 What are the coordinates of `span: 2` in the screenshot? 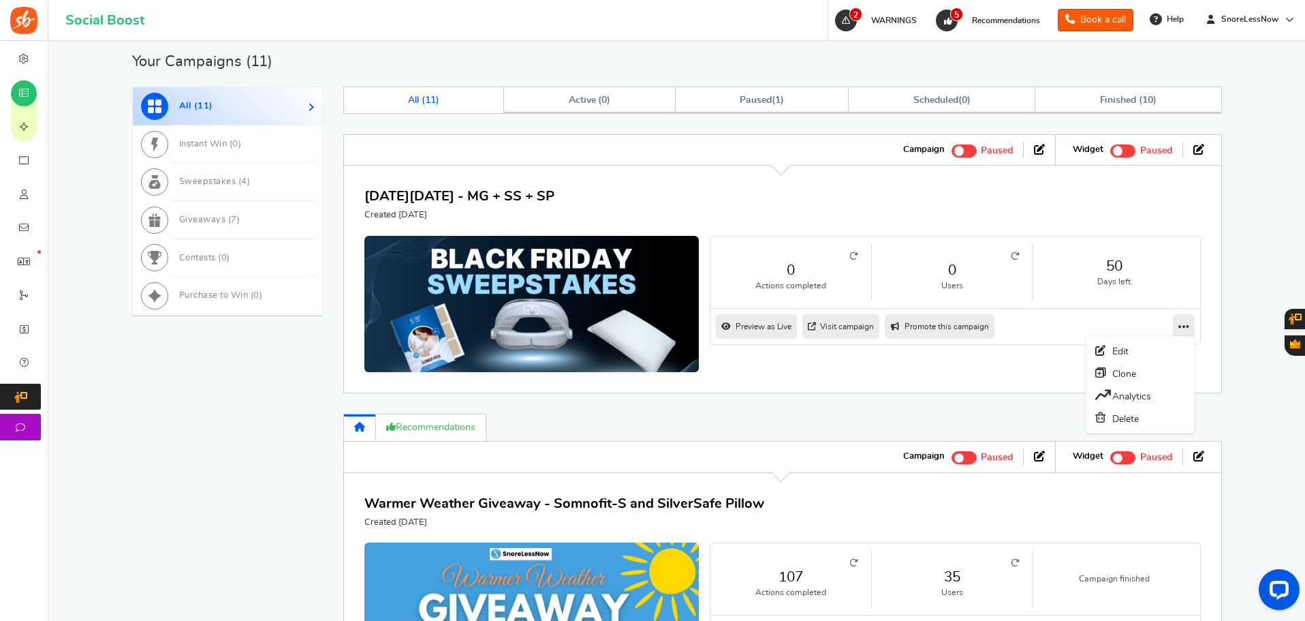 It's located at (856, 14).